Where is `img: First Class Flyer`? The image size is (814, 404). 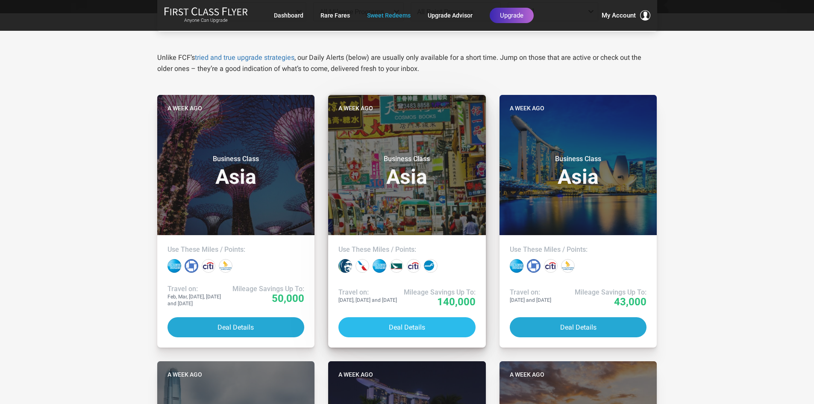 img: First Class Flyer is located at coordinates (206, 11).